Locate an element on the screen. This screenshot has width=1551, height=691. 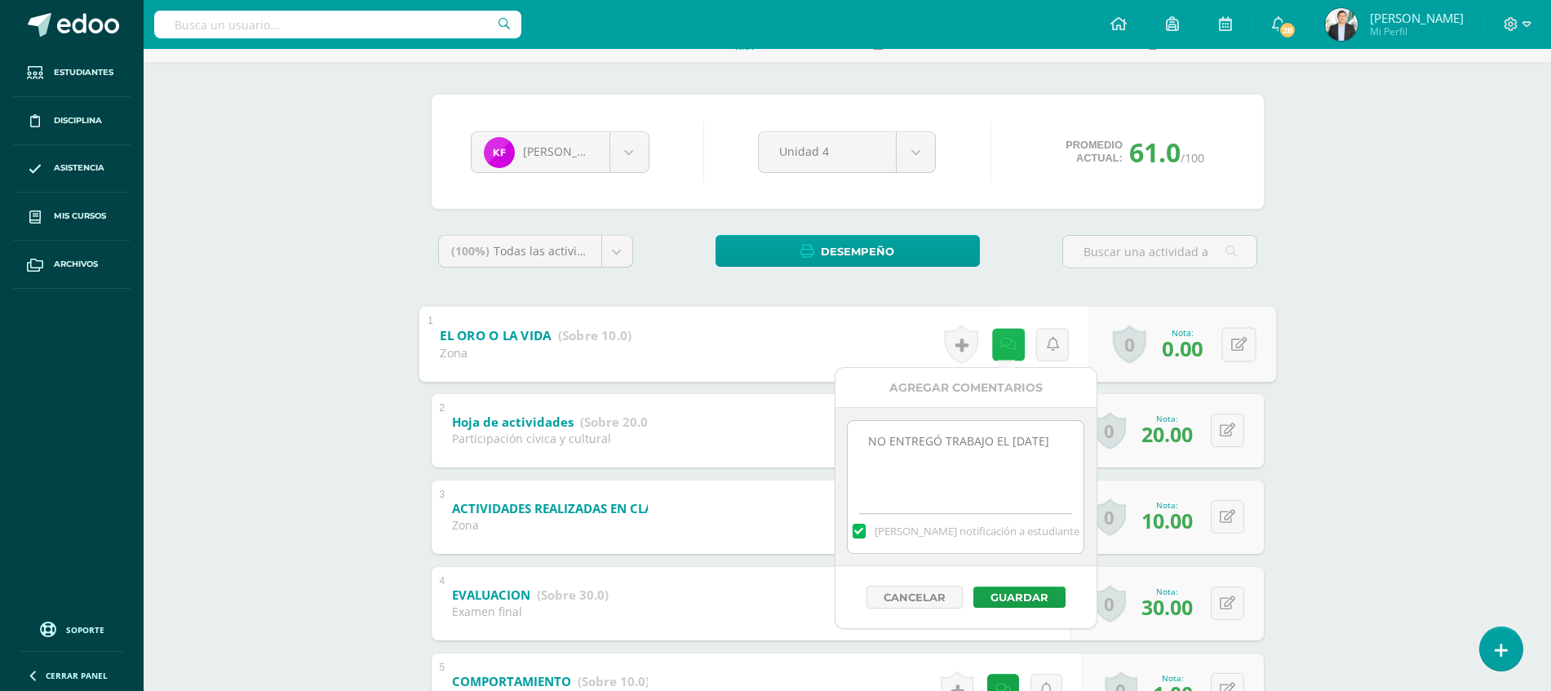
span: 0.00 is located at coordinates (1182, 348).